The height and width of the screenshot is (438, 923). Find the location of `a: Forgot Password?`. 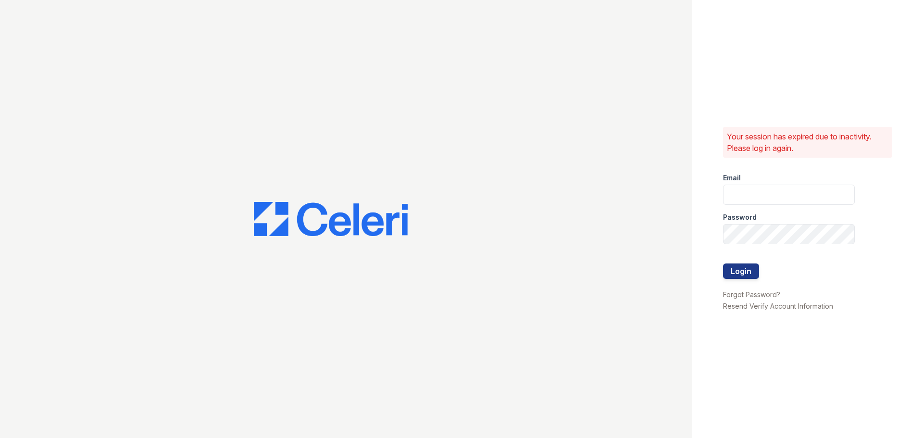

a: Forgot Password? is located at coordinates (751, 294).